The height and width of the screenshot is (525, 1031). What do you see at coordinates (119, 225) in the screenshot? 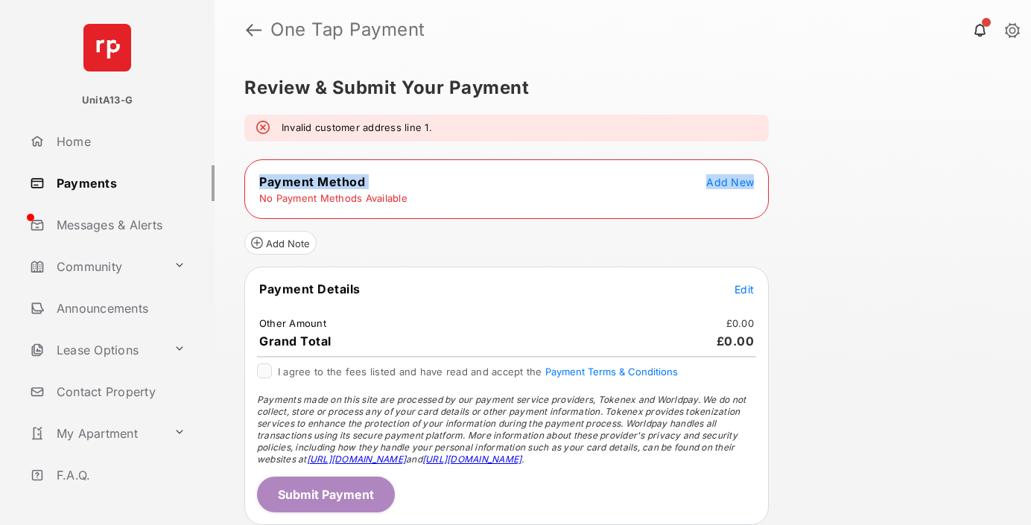
I see `a: Messages & Alerts` at bounding box center [119, 225].